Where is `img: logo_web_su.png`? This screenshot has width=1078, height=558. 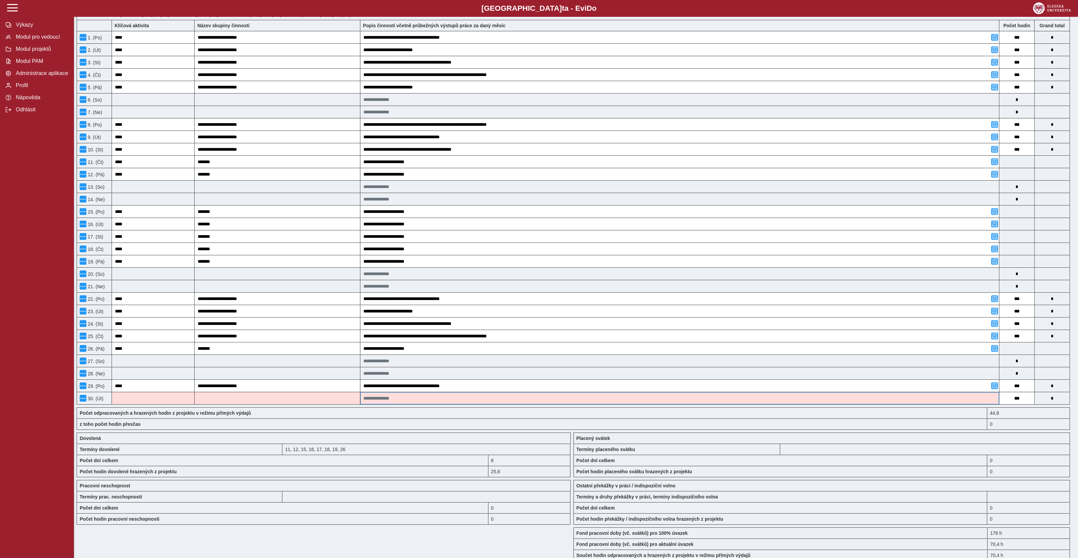 img: logo_web_su.png is located at coordinates (1052, 8).